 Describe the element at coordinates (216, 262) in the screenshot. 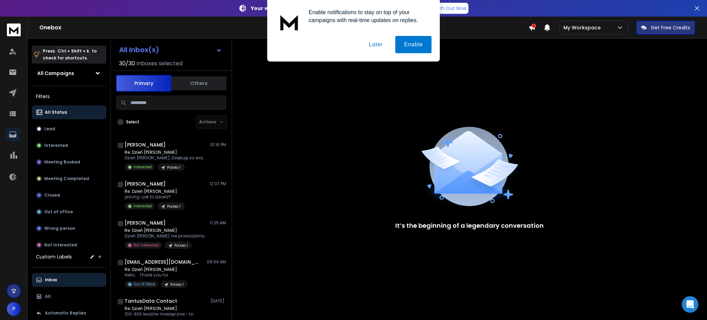

I see `p: 09:04 AM` at that location.